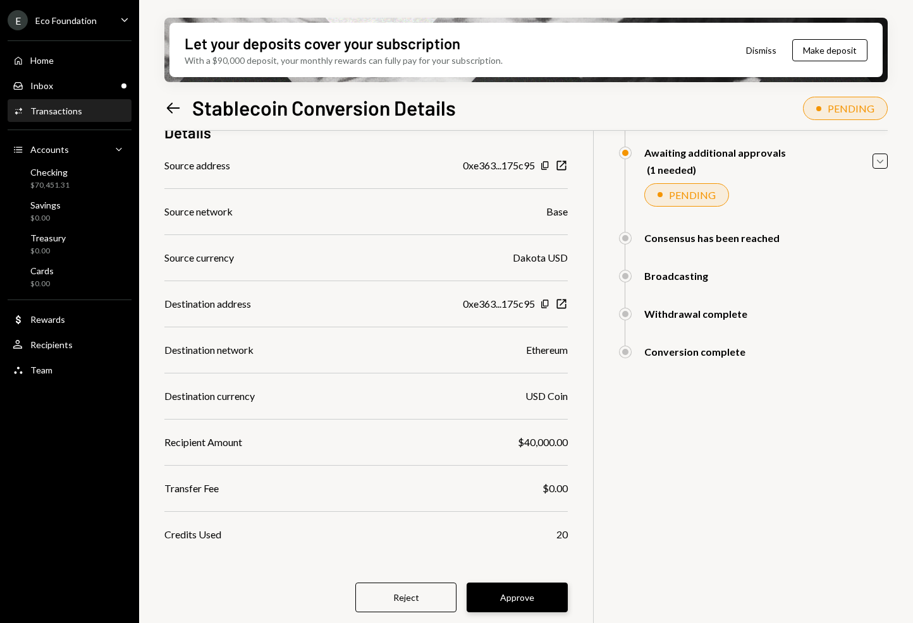 Image resolution: width=913 pixels, height=623 pixels. Describe the element at coordinates (70, 277) in the screenshot. I see `a: Cards$0.00` at that location.